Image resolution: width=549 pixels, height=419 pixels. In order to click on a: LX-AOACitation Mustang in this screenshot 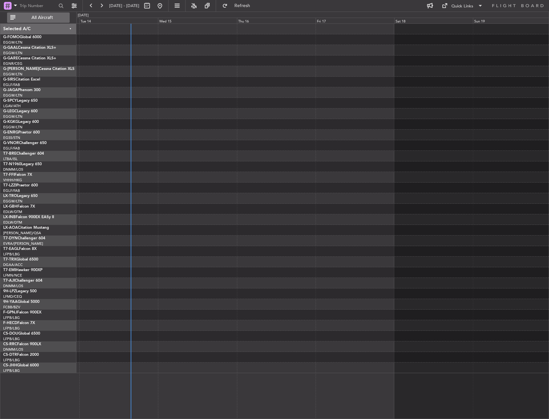, I will do `click(26, 228)`.